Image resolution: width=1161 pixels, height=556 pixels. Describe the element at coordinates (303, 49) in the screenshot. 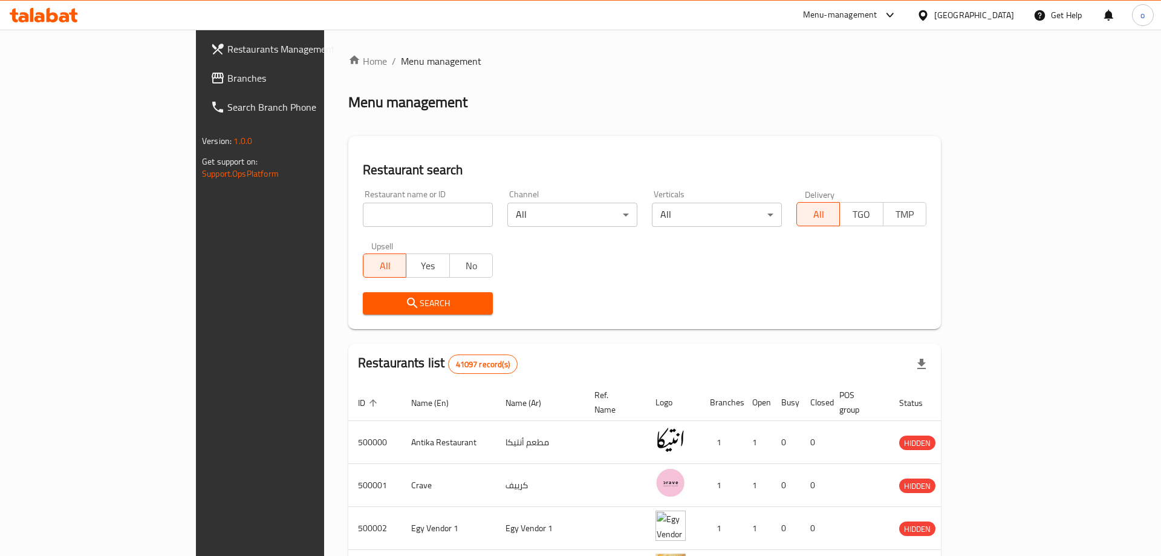

I see `span: Restaurants Management` at that location.